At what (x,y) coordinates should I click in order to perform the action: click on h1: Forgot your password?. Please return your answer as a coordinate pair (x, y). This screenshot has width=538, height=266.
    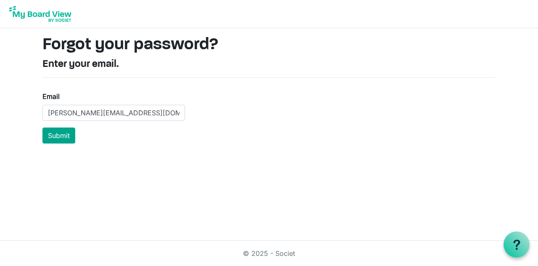
    Looking at the image, I should click on (269, 45).